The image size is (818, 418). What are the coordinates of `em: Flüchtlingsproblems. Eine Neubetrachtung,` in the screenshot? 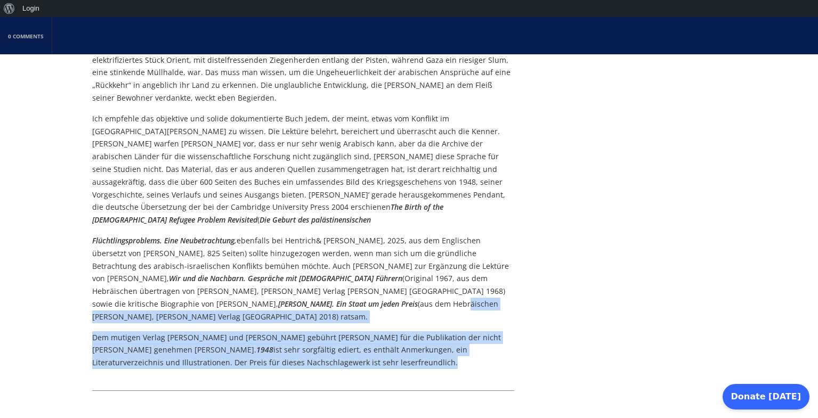 It's located at (164, 240).